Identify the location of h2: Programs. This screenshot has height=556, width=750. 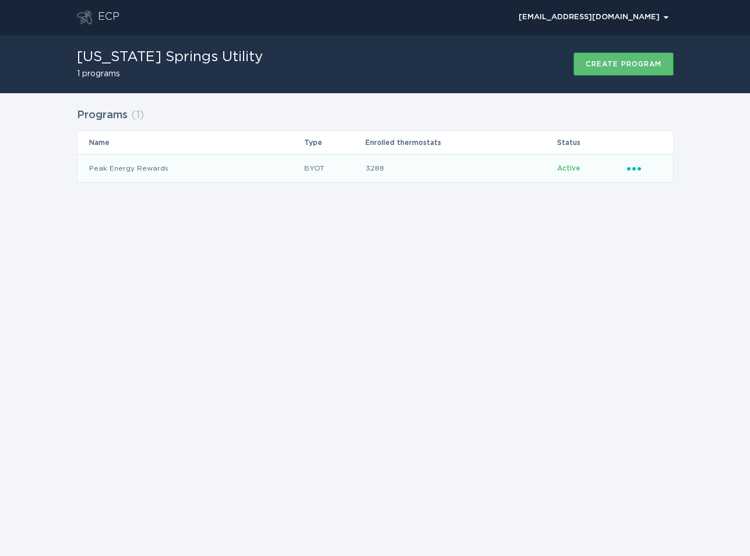
(102, 115).